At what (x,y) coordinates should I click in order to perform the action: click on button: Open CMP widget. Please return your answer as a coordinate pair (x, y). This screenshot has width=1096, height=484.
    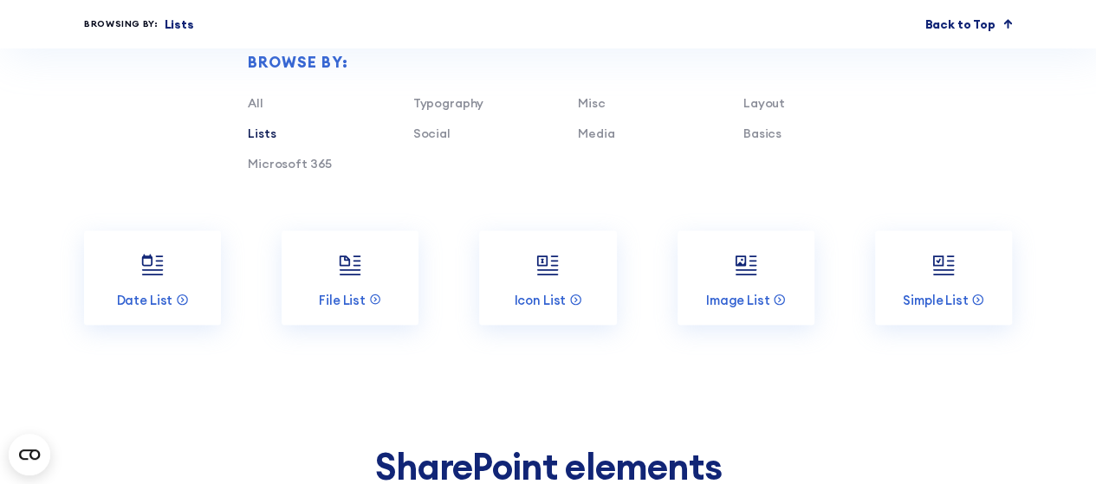
    Looking at the image, I should click on (29, 455).